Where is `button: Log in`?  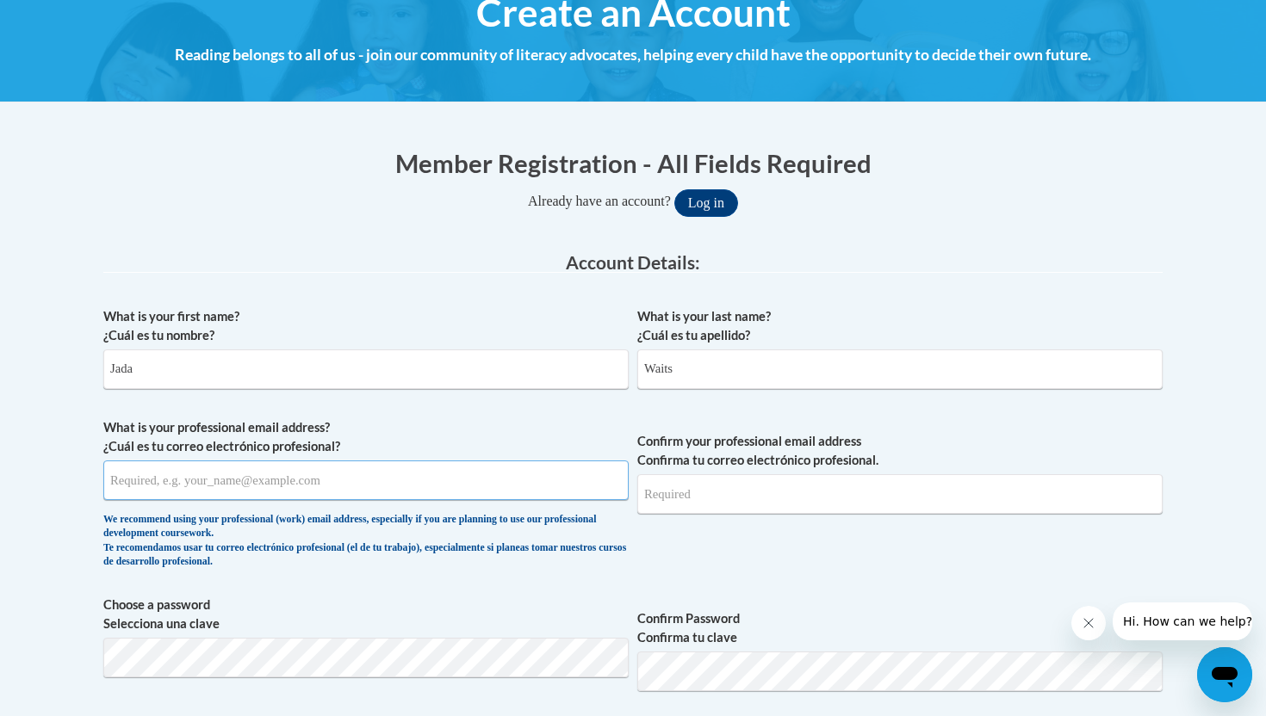 button: Log in is located at coordinates (706, 203).